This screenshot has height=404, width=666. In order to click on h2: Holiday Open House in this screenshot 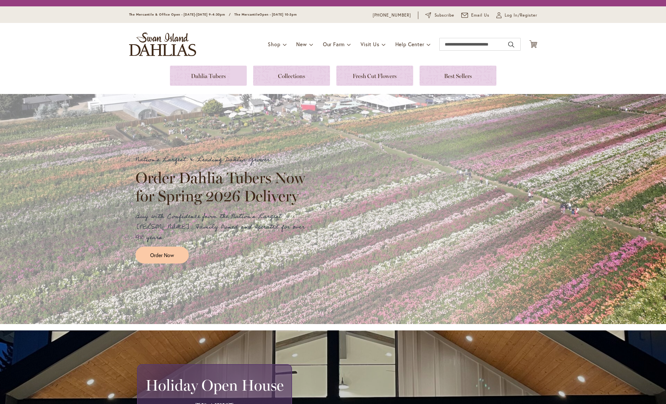, I will do `click(215, 385)`.